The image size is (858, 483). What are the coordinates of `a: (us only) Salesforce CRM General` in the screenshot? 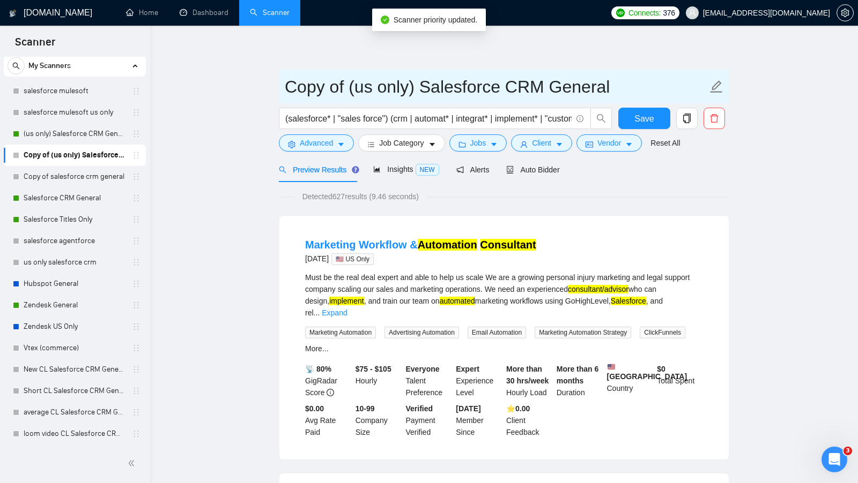 It's located at (75, 134).